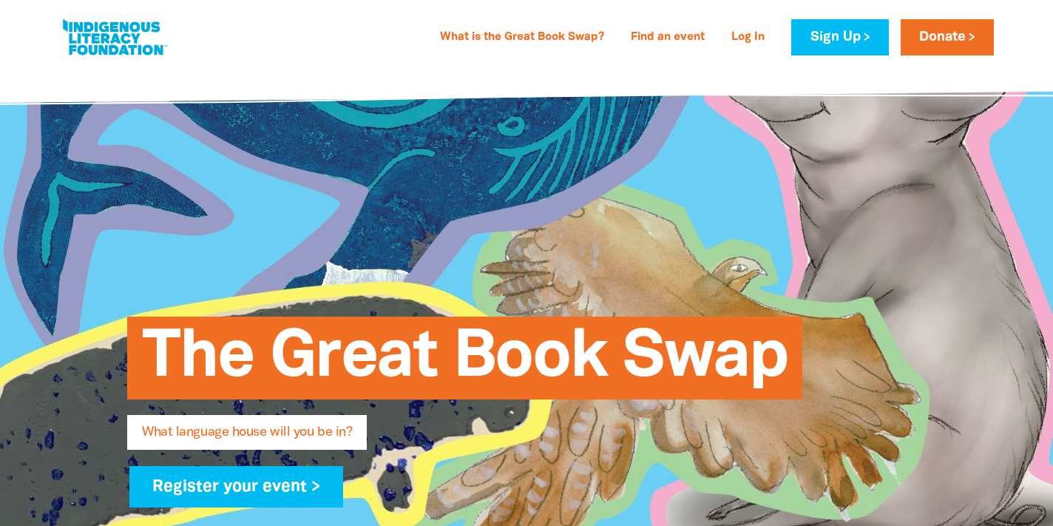 Image resolution: width=1053 pixels, height=526 pixels. What do you see at coordinates (522, 38) in the screenshot?
I see `a: What is the Great Book Swap?` at bounding box center [522, 38].